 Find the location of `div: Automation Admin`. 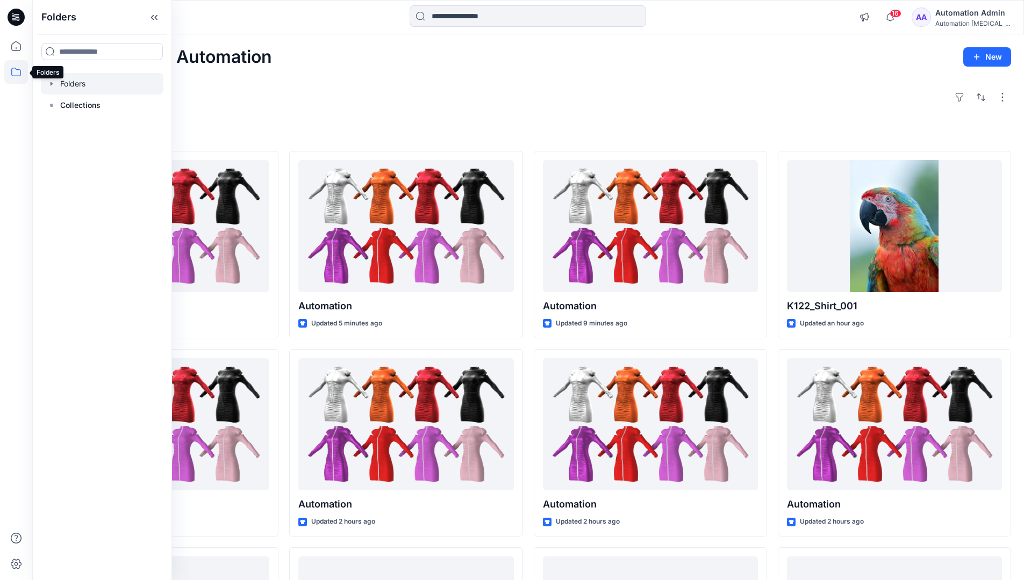

div: Automation Admin is located at coordinates (973, 13).